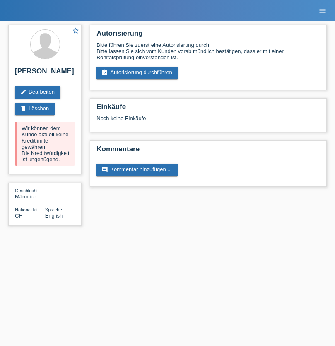  Describe the element at coordinates (208, 36) in the screenshot. I see `h2: Autorisierung` at that location.